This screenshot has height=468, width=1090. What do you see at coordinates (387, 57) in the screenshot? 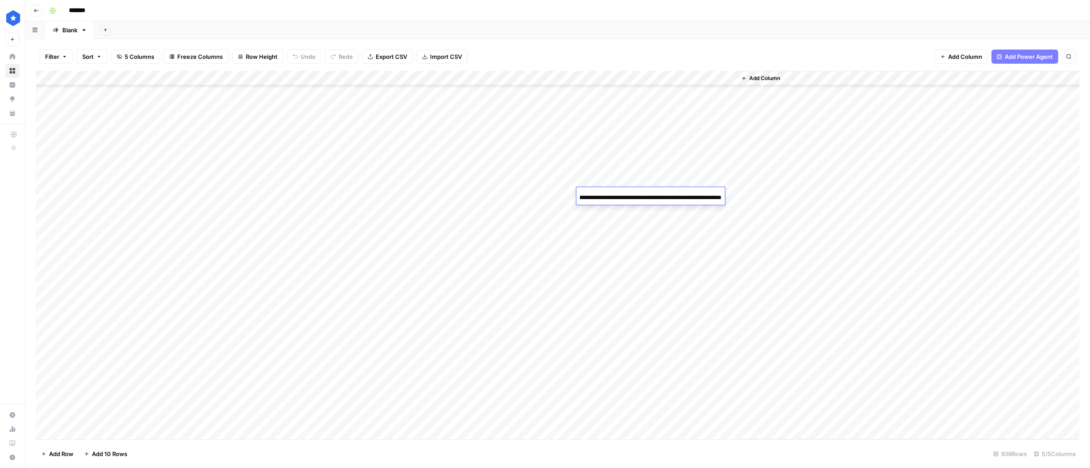
I see `button: Export CSV` at bounding box center [387, 57].